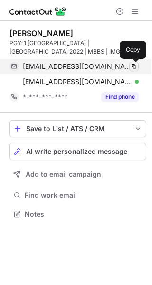 The image size is (152, 285). I want to click on img: ContactOut v5.3.10, so click(38, 11).